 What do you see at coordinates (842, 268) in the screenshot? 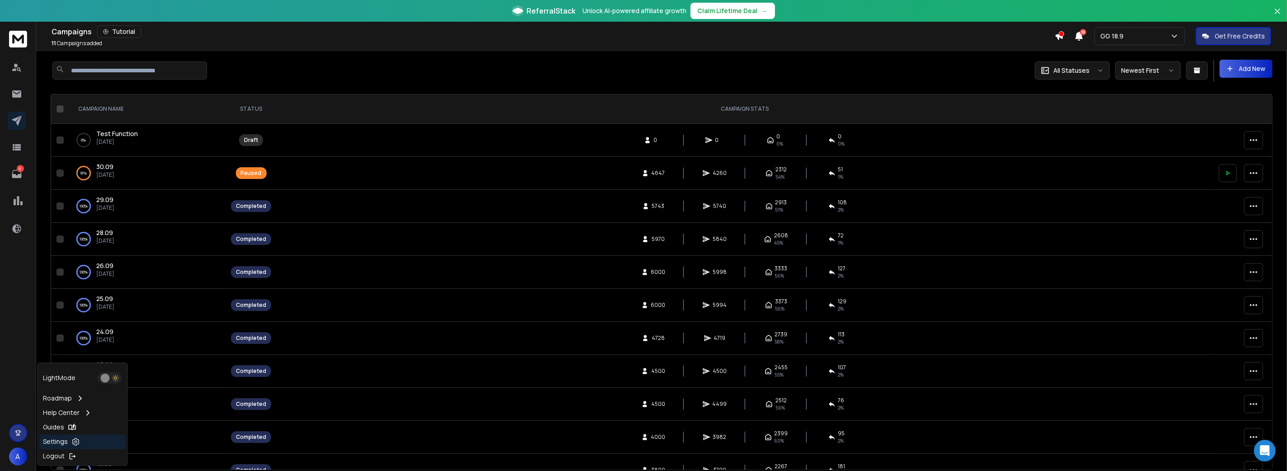
I see `span: 127` at bounding box center [842, 268].